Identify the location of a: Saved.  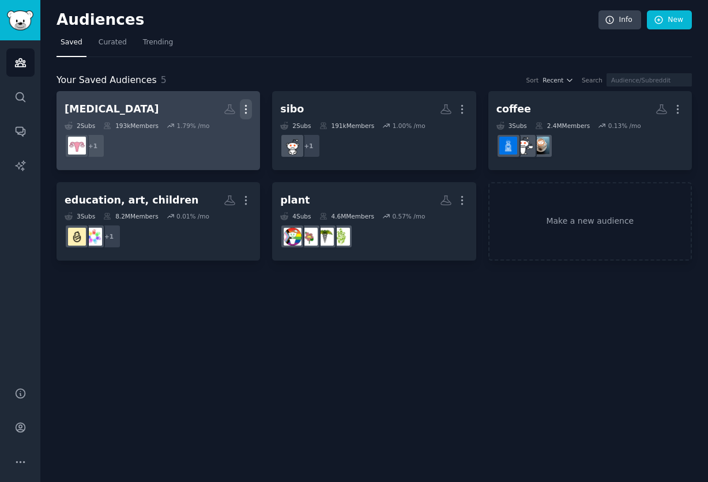
(71, 45).